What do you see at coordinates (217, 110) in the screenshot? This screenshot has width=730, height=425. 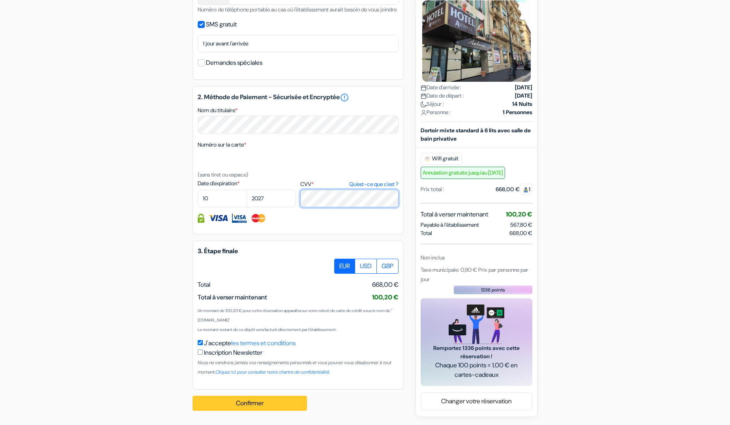 I see `label: Nom du titulaire` at bounding box center [217, 110].